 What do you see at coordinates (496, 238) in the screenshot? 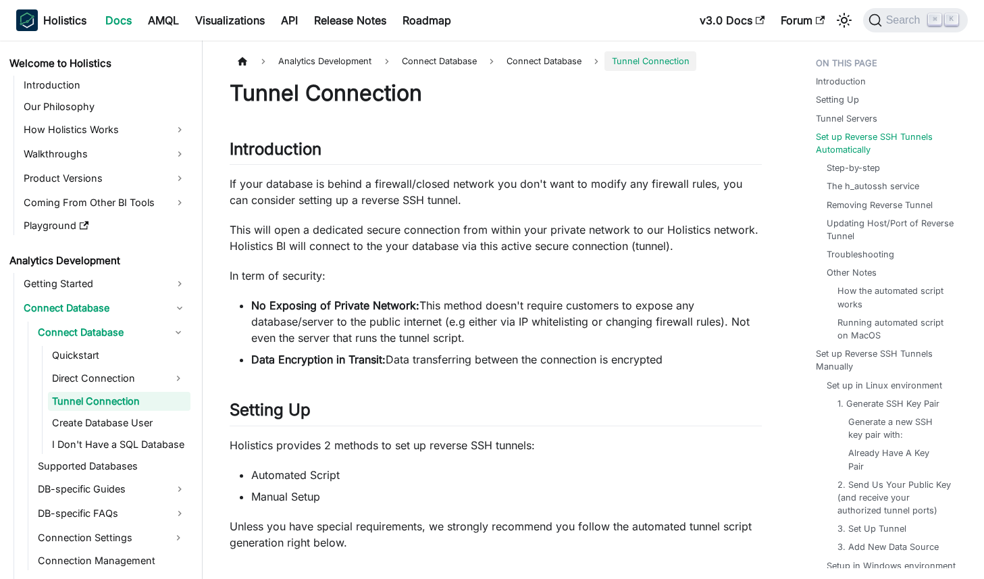
I see `p: This will open a dedicated secure connection from within your private network to our Holistics ne...` at bounding box center [496, 238].